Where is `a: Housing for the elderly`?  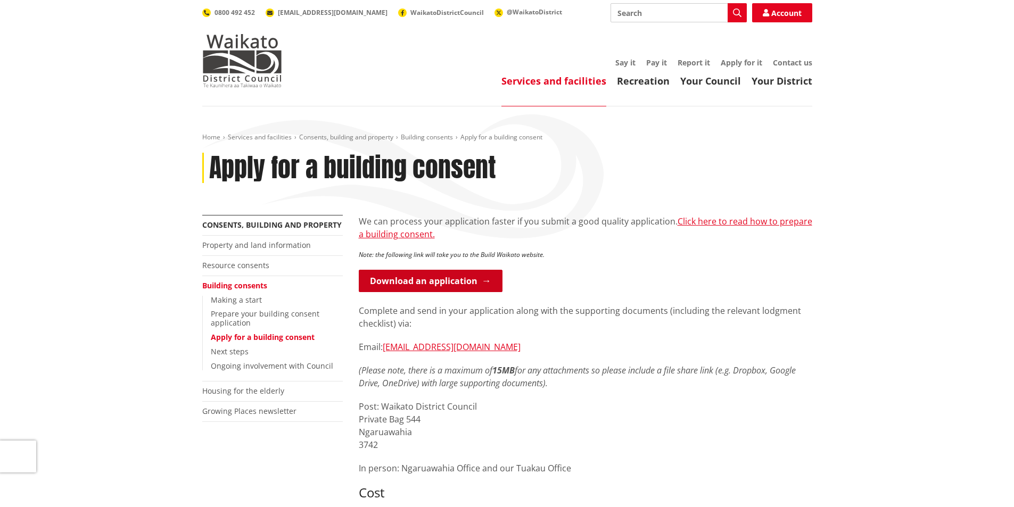 a: Housing for the elderly is located at coordinates (243, 391).